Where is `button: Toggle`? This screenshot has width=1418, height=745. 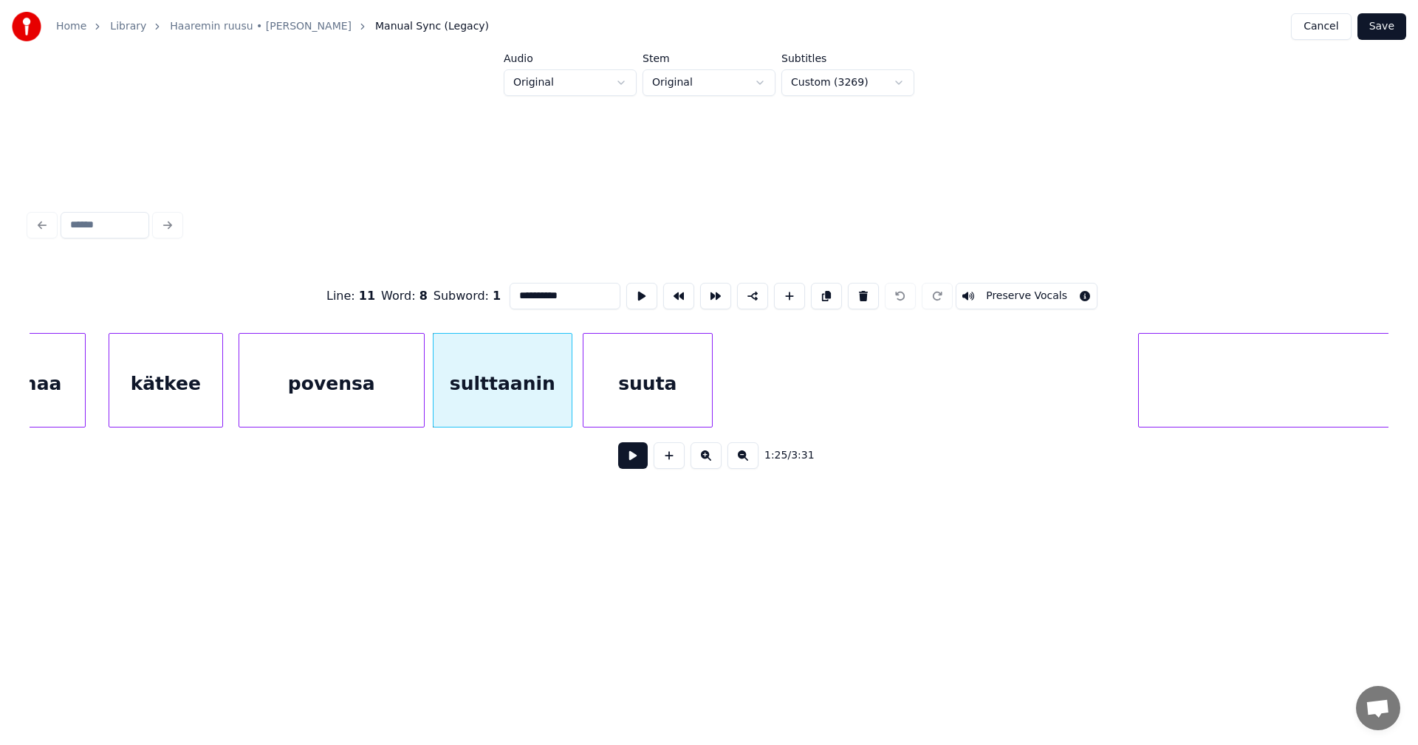 button: Toggle is located at coordinates (1027, 296).